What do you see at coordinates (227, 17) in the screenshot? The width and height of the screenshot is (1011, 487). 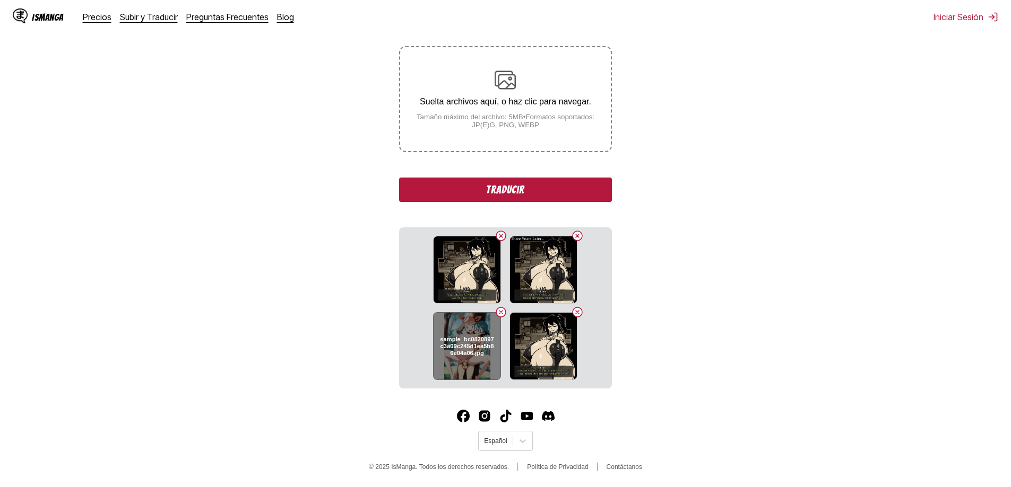 I see `a: Preguntas Frecuentes` at bounding box center [227, 17].